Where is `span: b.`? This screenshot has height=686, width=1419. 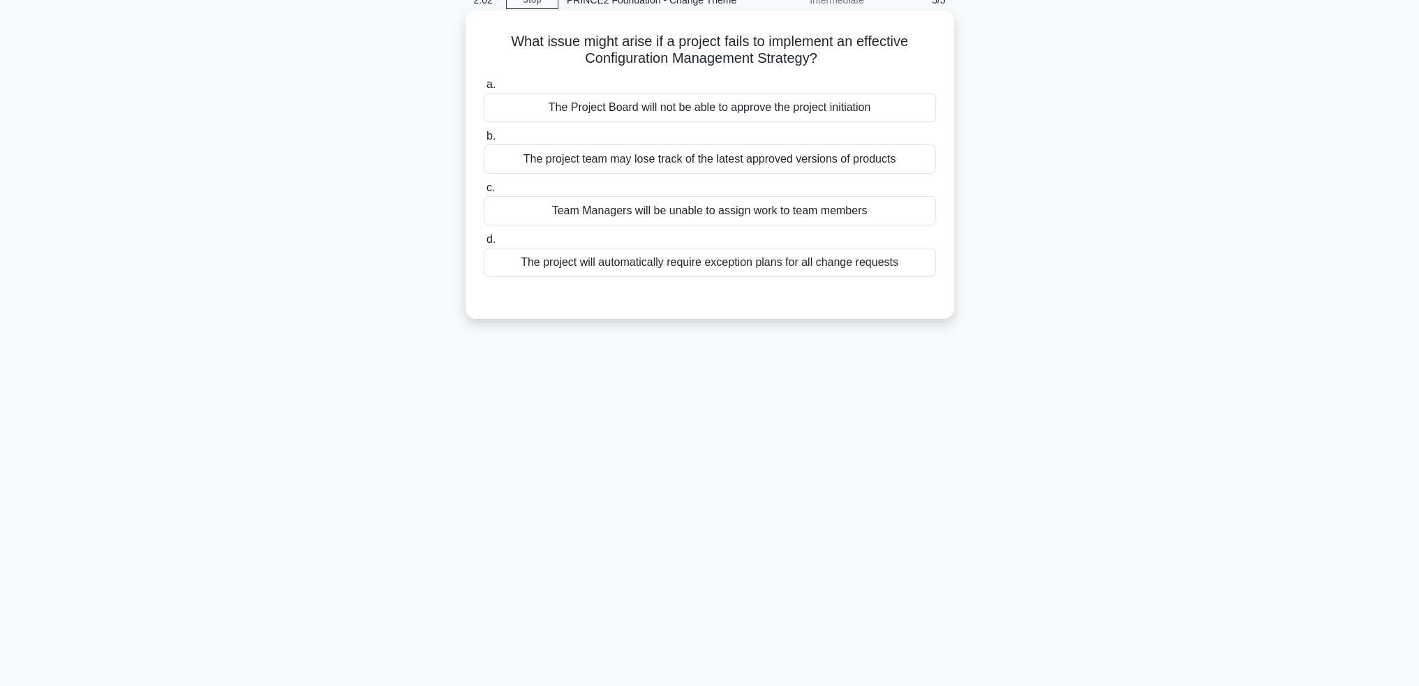 span: b. is located at coordinates (491, 135).